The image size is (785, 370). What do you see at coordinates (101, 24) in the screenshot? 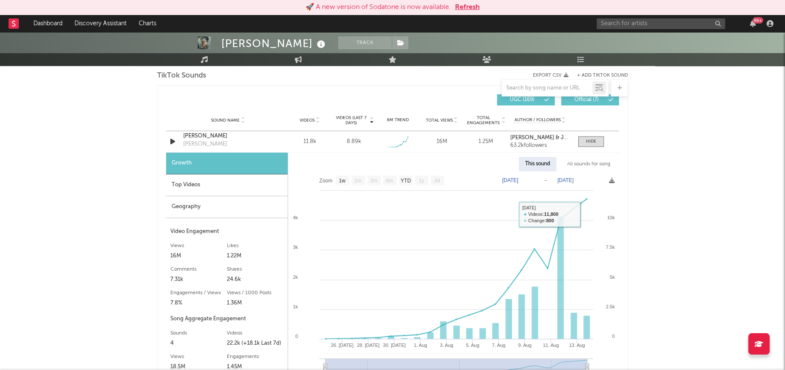
I see `a: Discovery Assistant` at bounding box center [101, 24].